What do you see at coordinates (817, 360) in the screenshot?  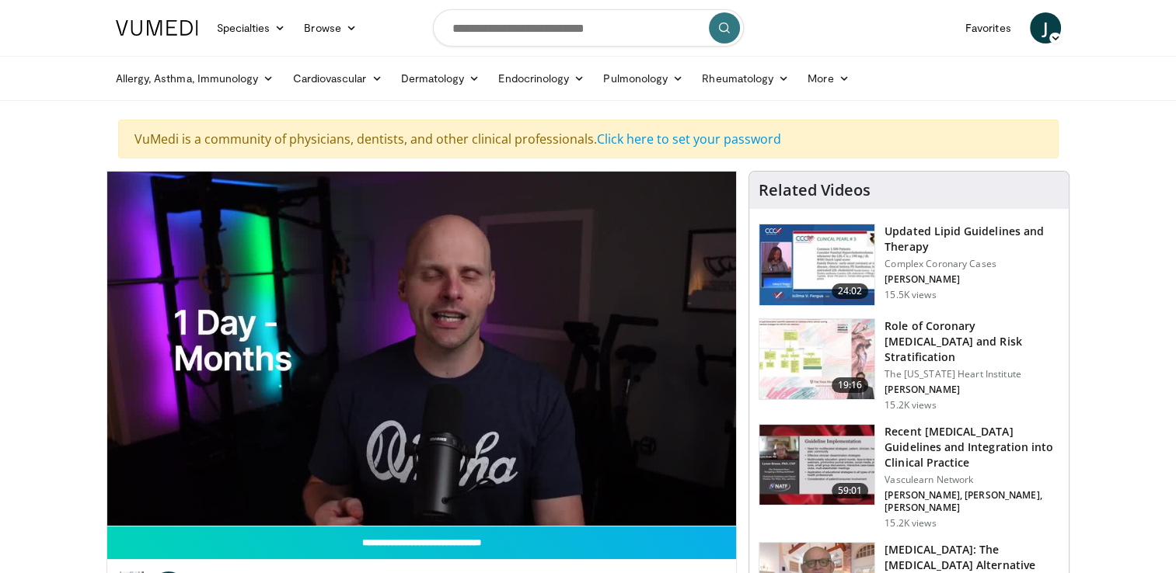 I see `img: 1efa8c99-7b8a-4ab5-a569-1c219ae7bd2c.150x105_q85_crop-smart_upscale.jpg` at bounding box center [817, 360].